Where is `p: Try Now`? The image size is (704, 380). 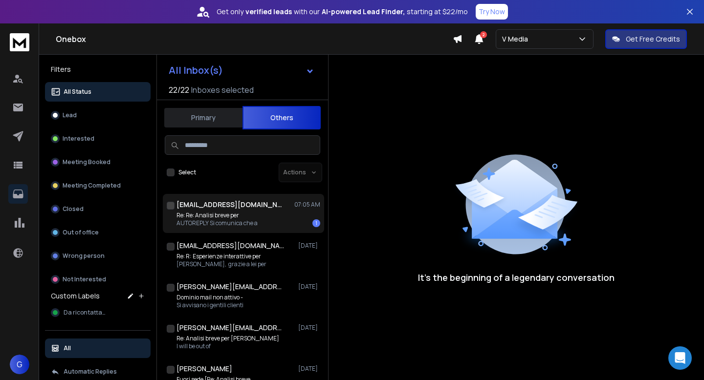 p: Try Now is located at coordinates (492, 12).